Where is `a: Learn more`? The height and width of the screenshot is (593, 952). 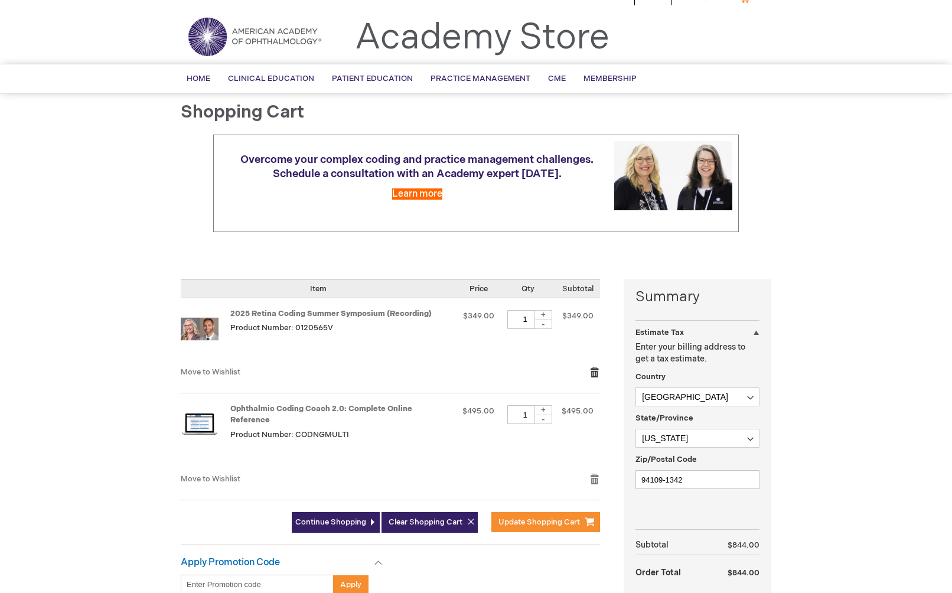
a: Learn more is located at coordinates (417, 194).